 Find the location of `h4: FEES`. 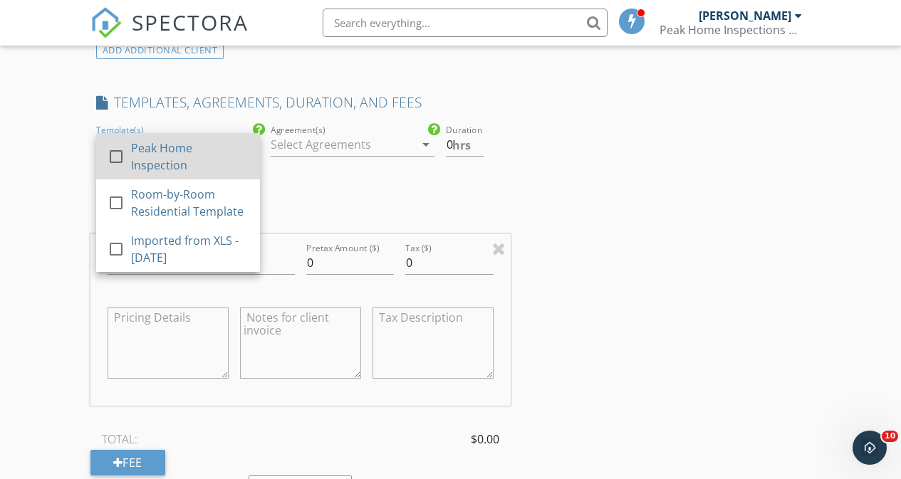

h4: FEES is located at coordinates (301, 214).